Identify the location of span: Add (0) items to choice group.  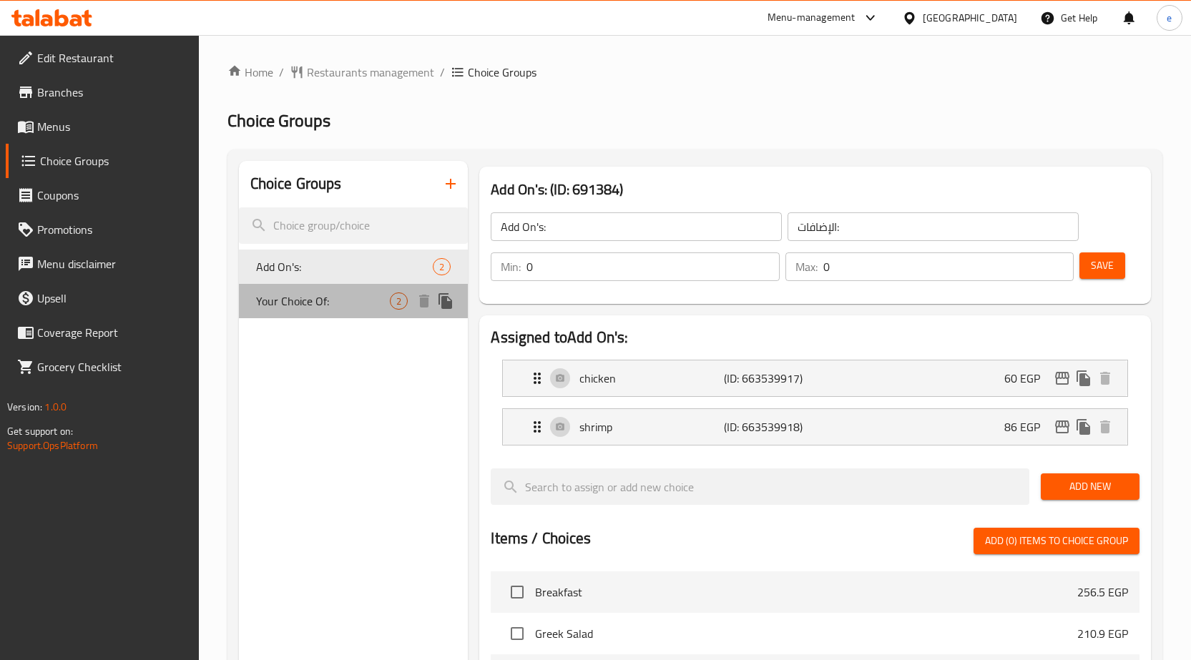
(1056, 541).